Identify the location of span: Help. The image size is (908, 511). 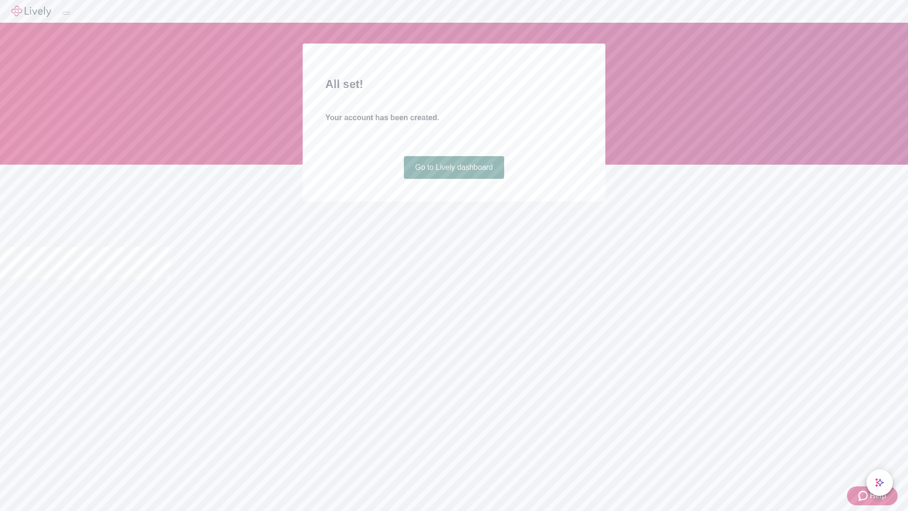
(878, 496).